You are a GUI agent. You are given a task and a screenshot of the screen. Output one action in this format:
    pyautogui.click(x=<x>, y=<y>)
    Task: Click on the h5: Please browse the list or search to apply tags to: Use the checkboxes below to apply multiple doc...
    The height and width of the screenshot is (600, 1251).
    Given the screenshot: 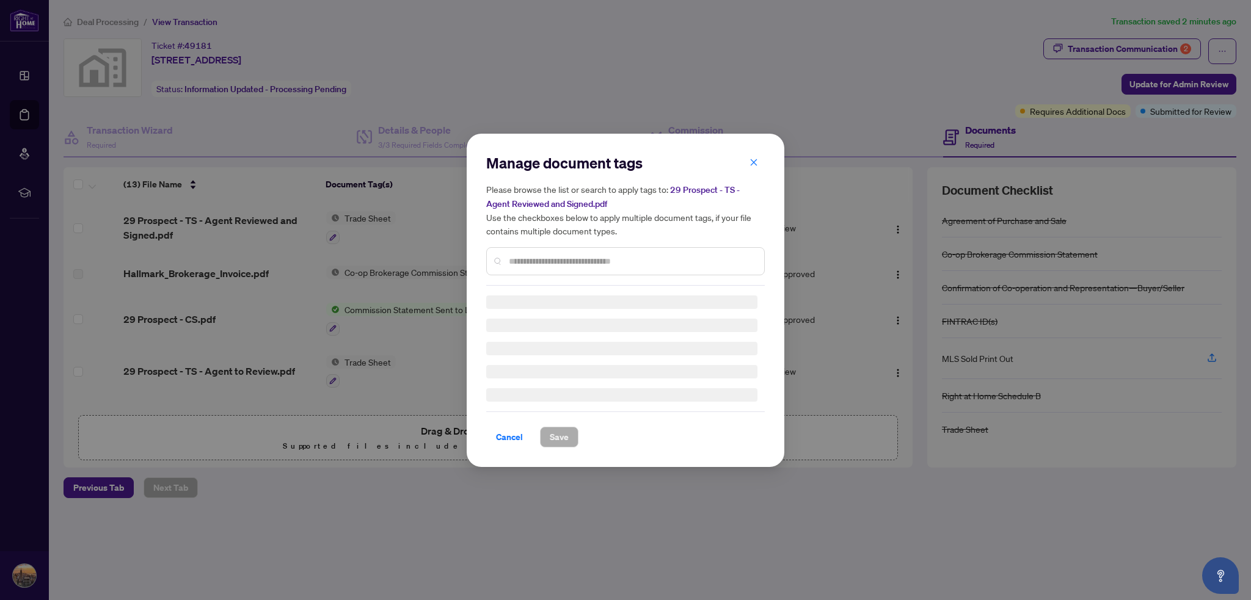 What is the action you would take?
    pyautogui.click(x=625, y=210)
    